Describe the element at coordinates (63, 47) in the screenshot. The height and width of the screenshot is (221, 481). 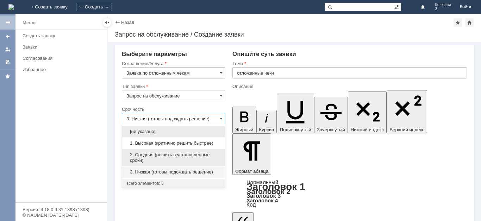
I see `a: Заявки` at that location.